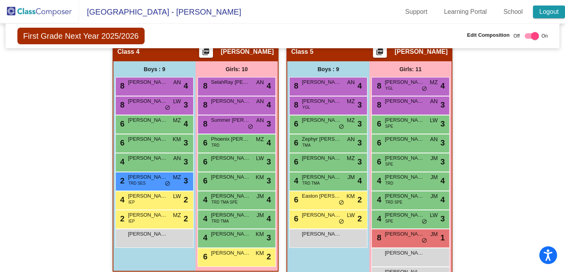 The height and width of the screenshot is (272, 565). I want to click on span: TRD TMA SPE, so click(224, 202).